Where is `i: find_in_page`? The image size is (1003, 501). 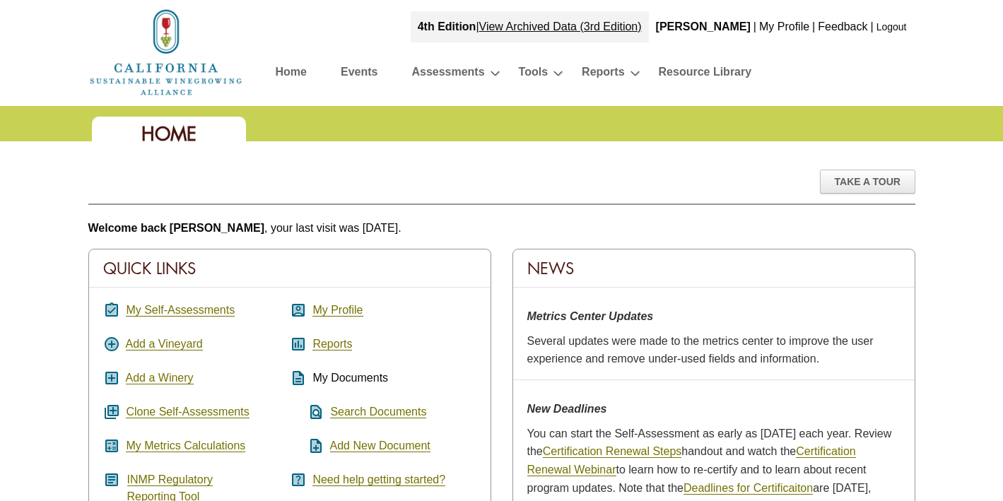 i: find_in_page is located at coordinates (307, 412).